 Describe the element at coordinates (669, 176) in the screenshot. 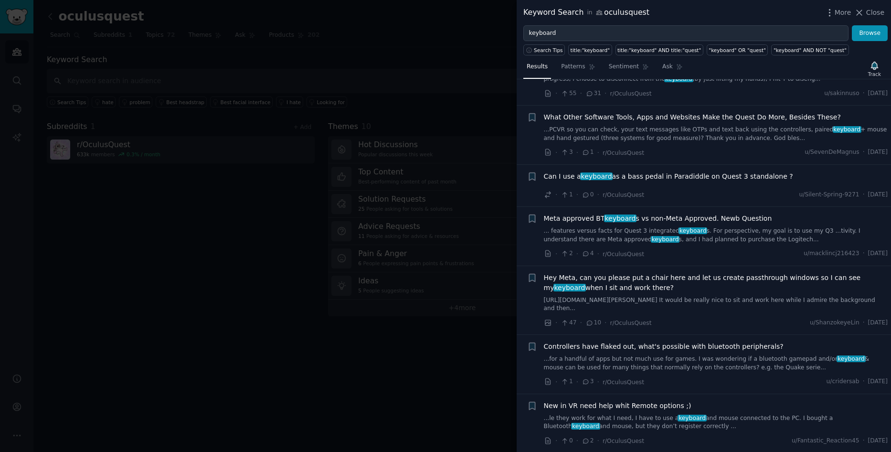

I see `a: Can I use akeyboardas a bass pedal in Paradiddle on Quest 3 standalone ?` at that location.